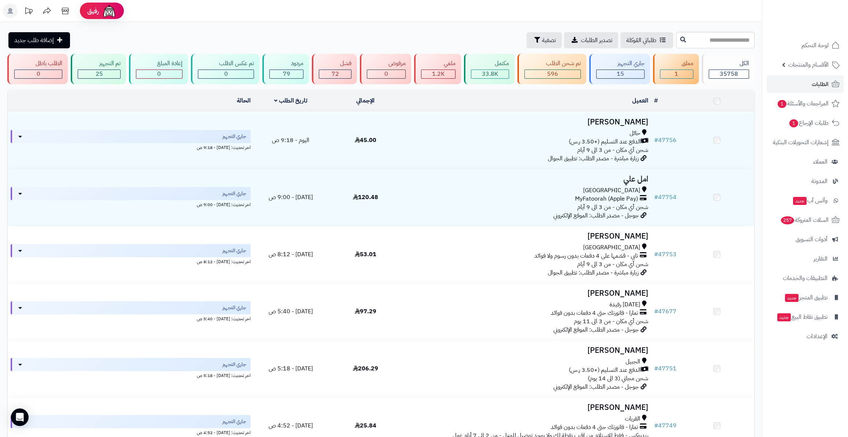 The height and width of the screenshot is (437, 848). What do you see at coordinates (611, 322) in the screenshot?
I see `span: شحن أي مكان - من 3 الى 11 يوم` at bounding box center [611, 322].